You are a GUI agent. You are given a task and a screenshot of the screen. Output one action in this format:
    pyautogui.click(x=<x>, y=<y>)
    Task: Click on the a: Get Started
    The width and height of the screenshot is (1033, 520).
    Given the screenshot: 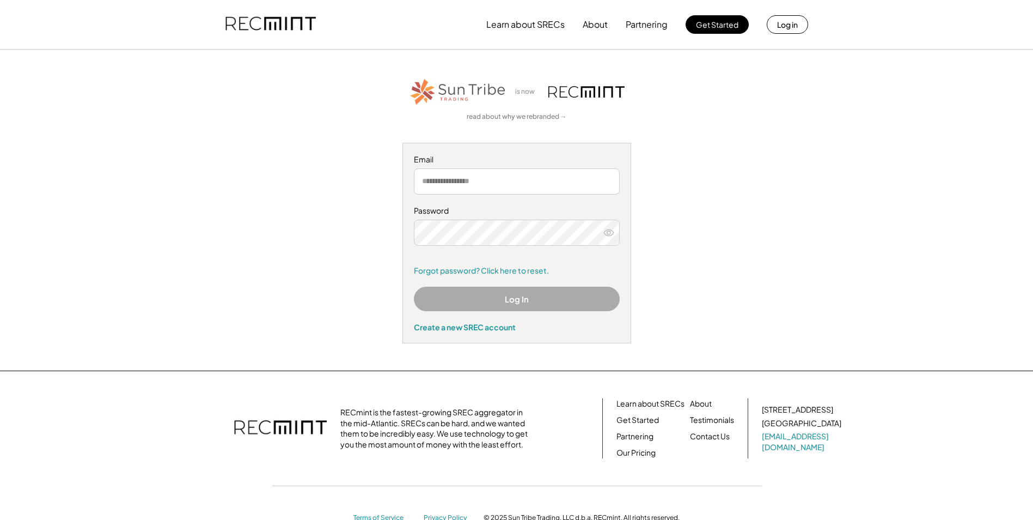 What is the action you would take?
    pyautogui.click(x=638, y=420)
    